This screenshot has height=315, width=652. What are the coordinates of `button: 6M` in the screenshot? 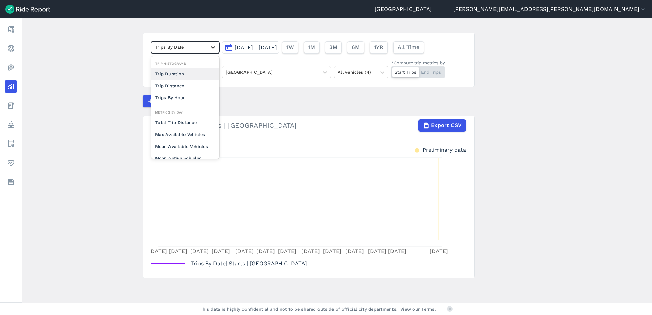 It's located at (356, 47).